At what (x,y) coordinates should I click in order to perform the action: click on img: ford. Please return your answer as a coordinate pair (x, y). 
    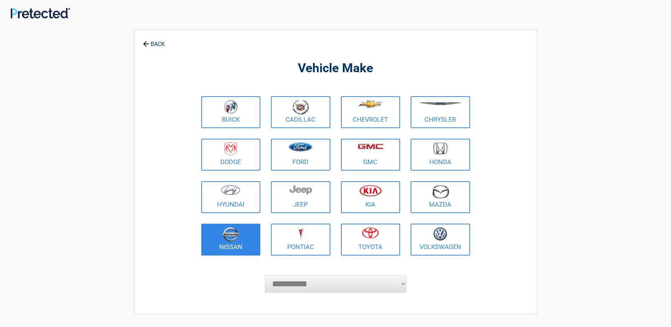
    Looking at the image, I should click on (301, 147).